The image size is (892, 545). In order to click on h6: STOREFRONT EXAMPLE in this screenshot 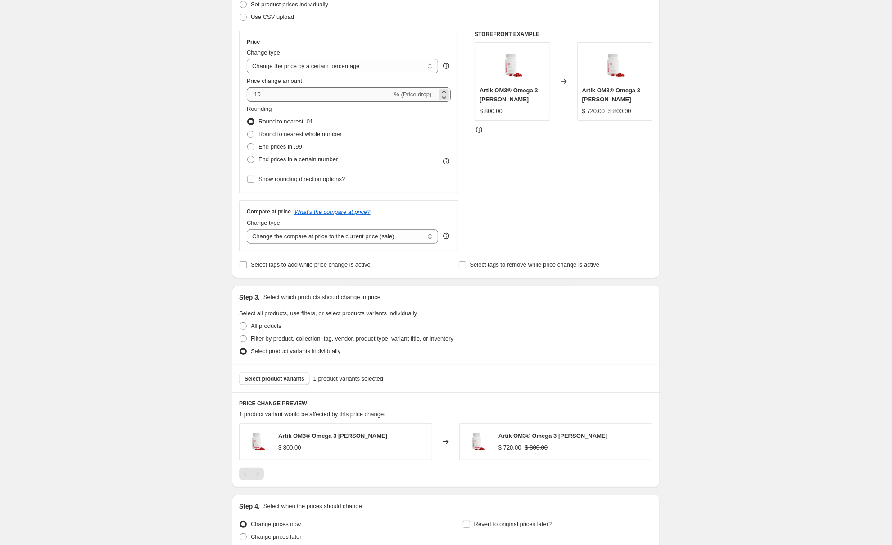, I will do `click(563, 34)`.